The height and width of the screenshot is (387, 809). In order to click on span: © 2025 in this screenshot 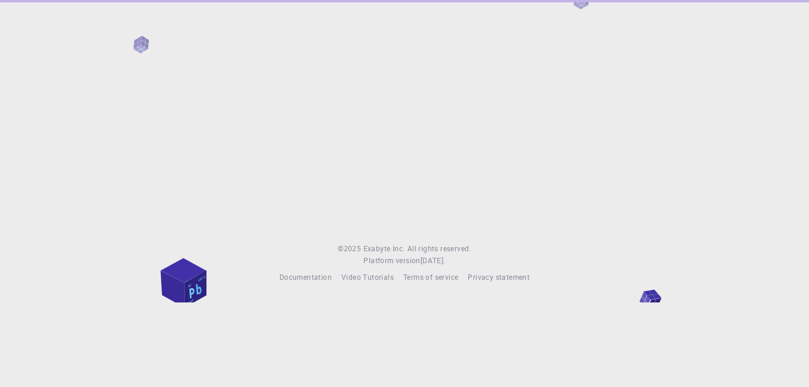, I will do `click(350, 249)`.